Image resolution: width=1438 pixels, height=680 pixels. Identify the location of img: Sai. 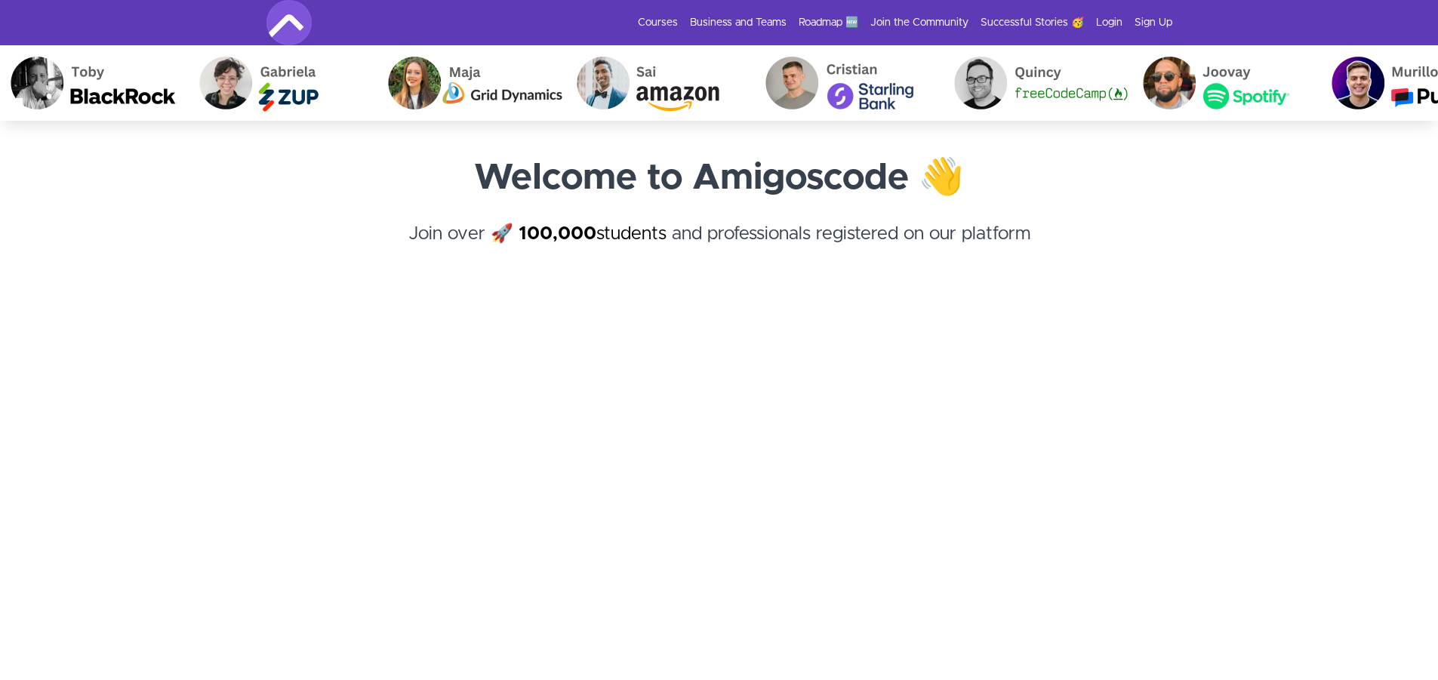
(659, 83).